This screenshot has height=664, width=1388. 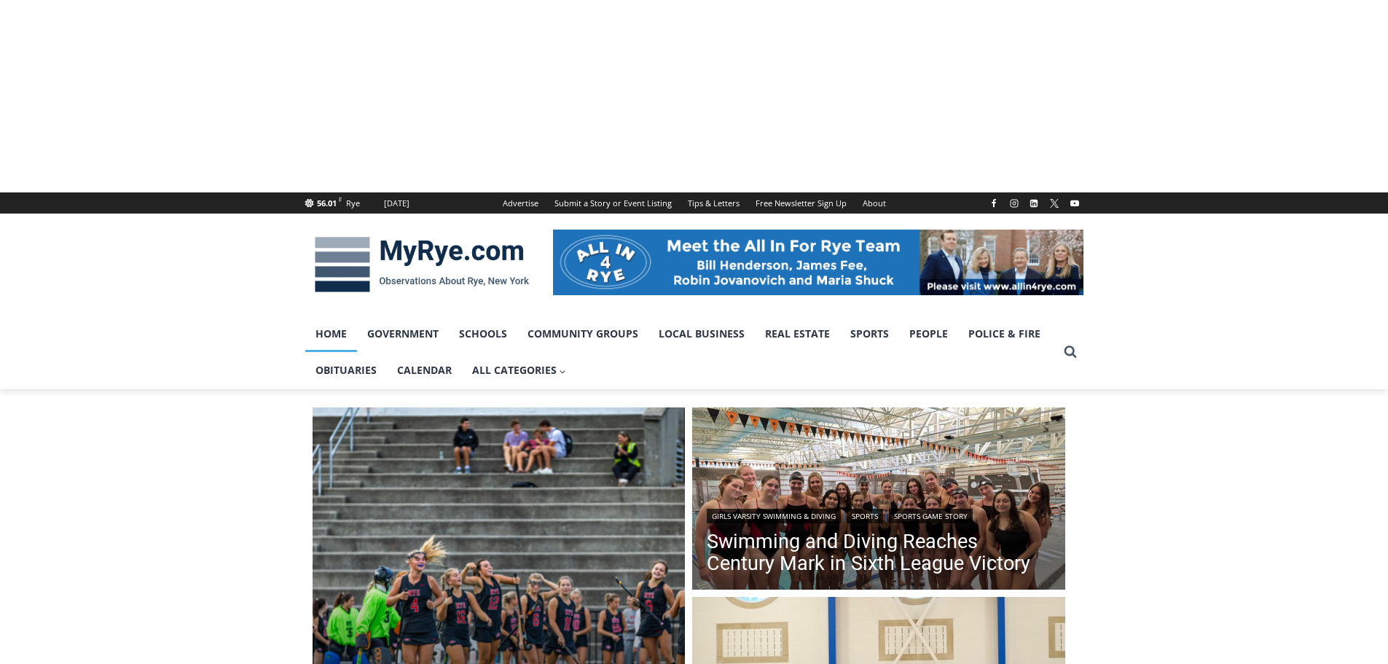 What do you see at coordinates (928, 334) in the screenshot?
I see `a: People` at bounding box center [928, 334].